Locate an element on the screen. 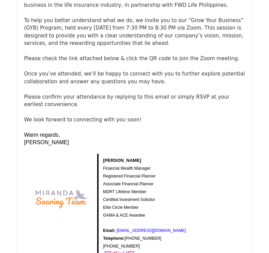 The width and height of the screenshot is (269, 253). span: Certified Investment Solicitor is located at coordinates (129, 200).